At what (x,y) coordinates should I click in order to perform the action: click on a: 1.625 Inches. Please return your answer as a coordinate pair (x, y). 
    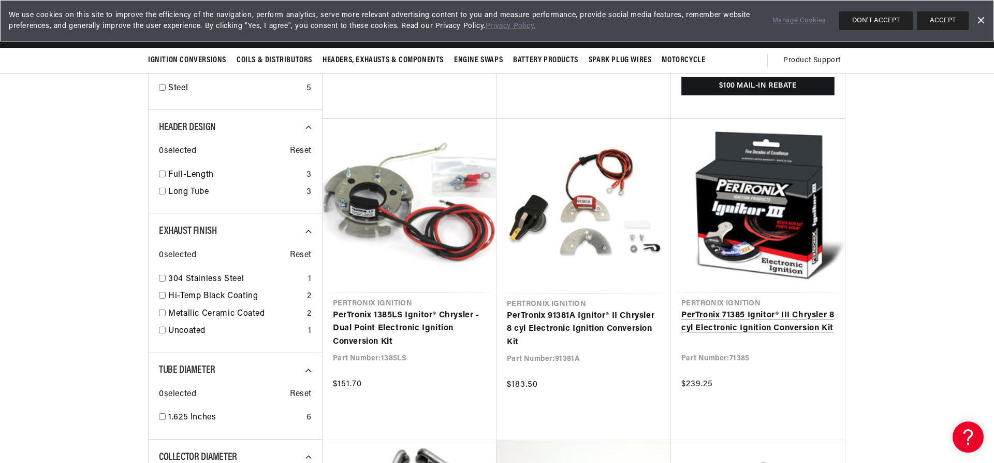
    Looking at the image, I should click on (235, 417).